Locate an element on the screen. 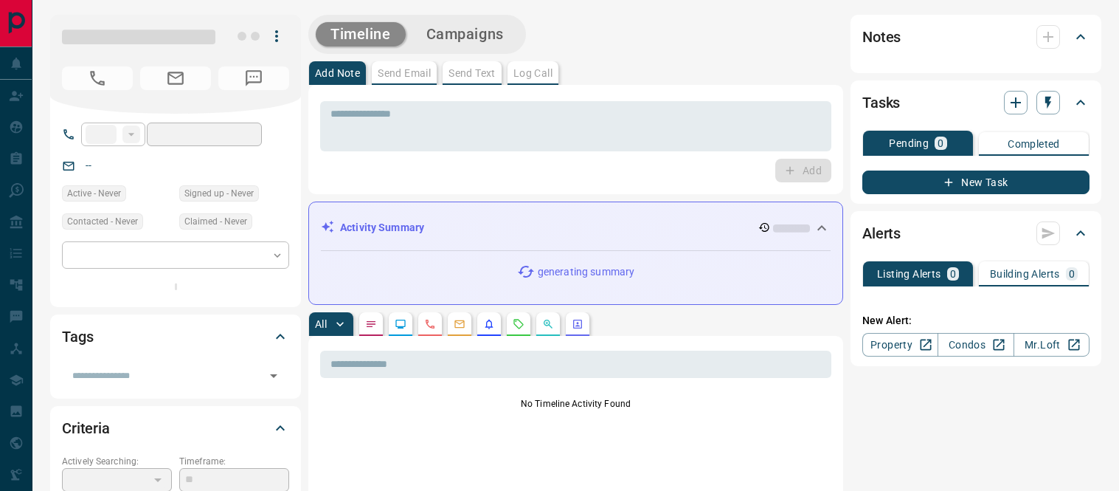 This screenshot has height=491, width=1119. p: Timeframe: is located at coordinates (234, 461).